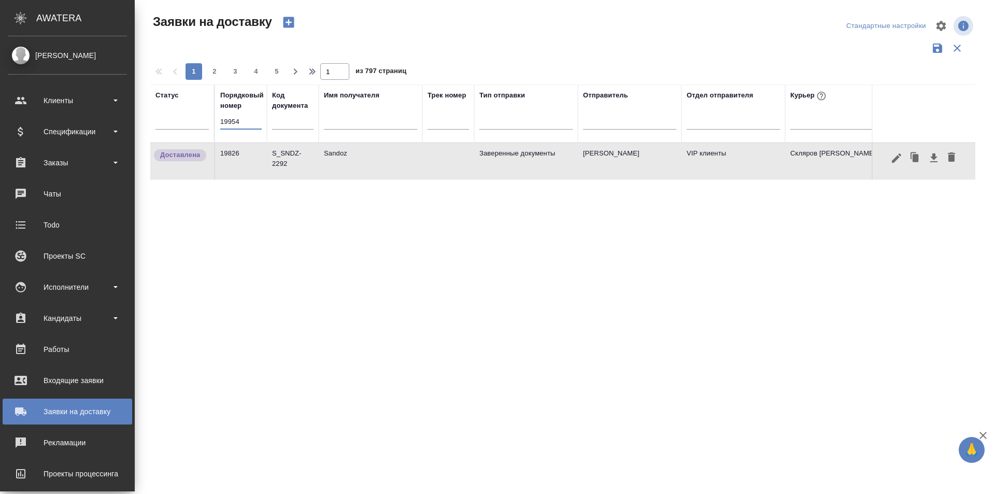 The image size is (995, 494). What do you see at coordinates (952, 158) in the screenshot?
I see `button: Удалить` at bounding box center [952, 158].